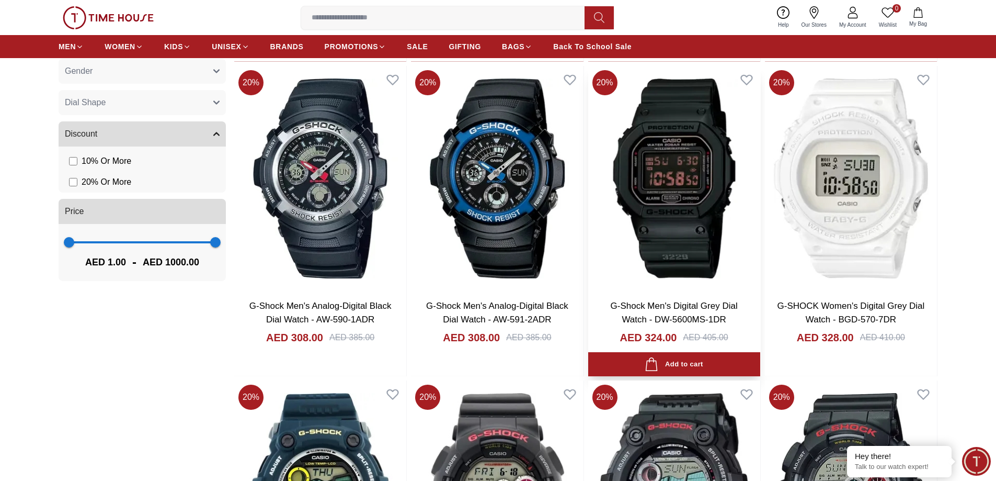 The height and width of the screenshot is (481, 996). What do you see at coordinates (171, 262) in the screenshot?
I see `span: AED 1000.00` at bounding box center [171, 262].